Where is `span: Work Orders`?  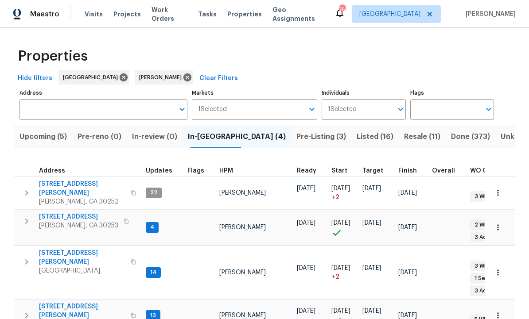 span: Work Orders is located at coordinates (169, 14).